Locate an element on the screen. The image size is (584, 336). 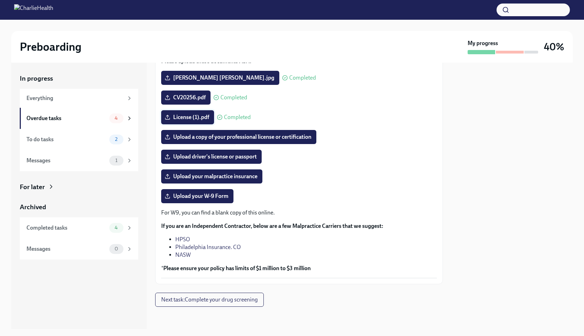
p: For W9, you can find a blank copy of this online. is located at coordinates (299, 213).